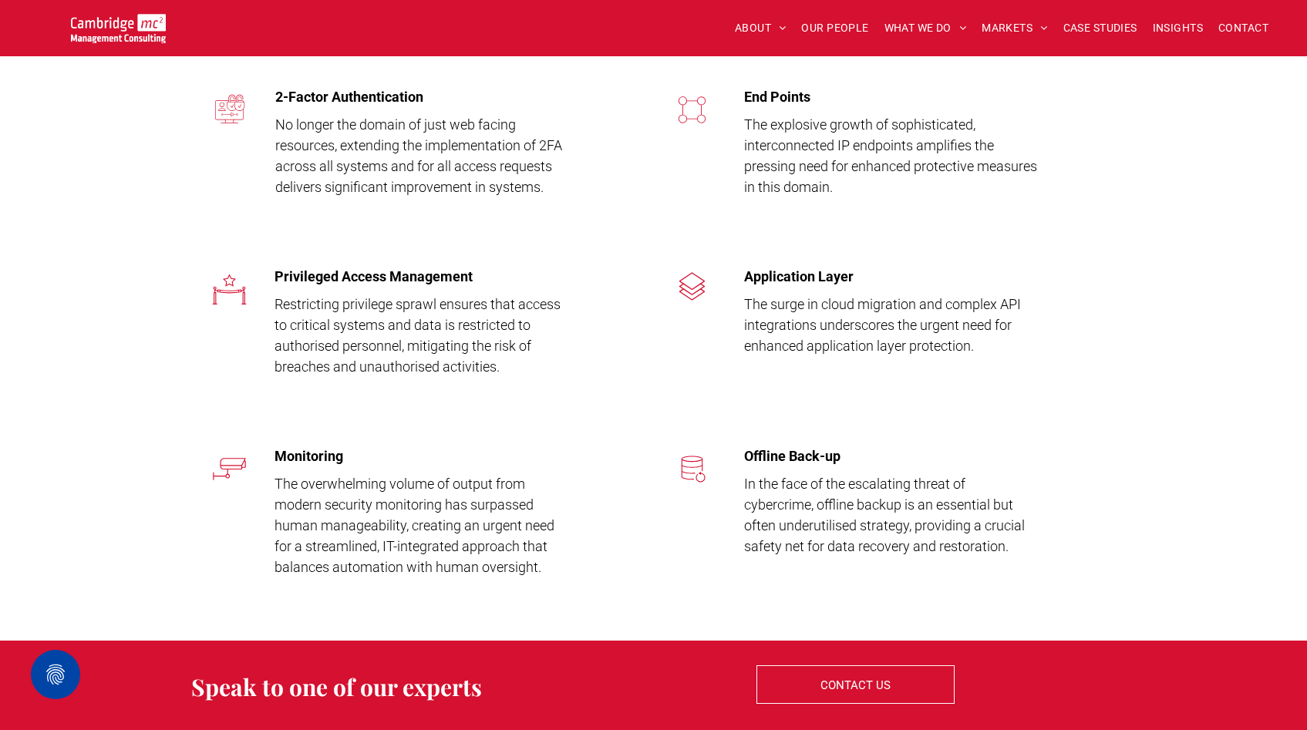 This screenshot has width=1307, height=730. What do you see at coordinates (891, 156) in the screenshot?
I see `span: The explosive growth of sophisticated, interconnected IP endpoints amplifies the pressing need fo...` at bounding box center [891, 156].